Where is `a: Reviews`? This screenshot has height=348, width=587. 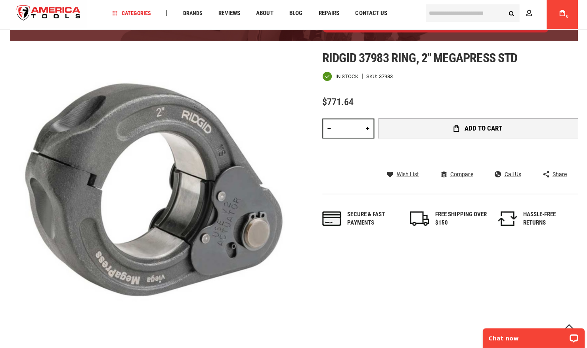 a: Reviews is located at coordinates (229, 16).